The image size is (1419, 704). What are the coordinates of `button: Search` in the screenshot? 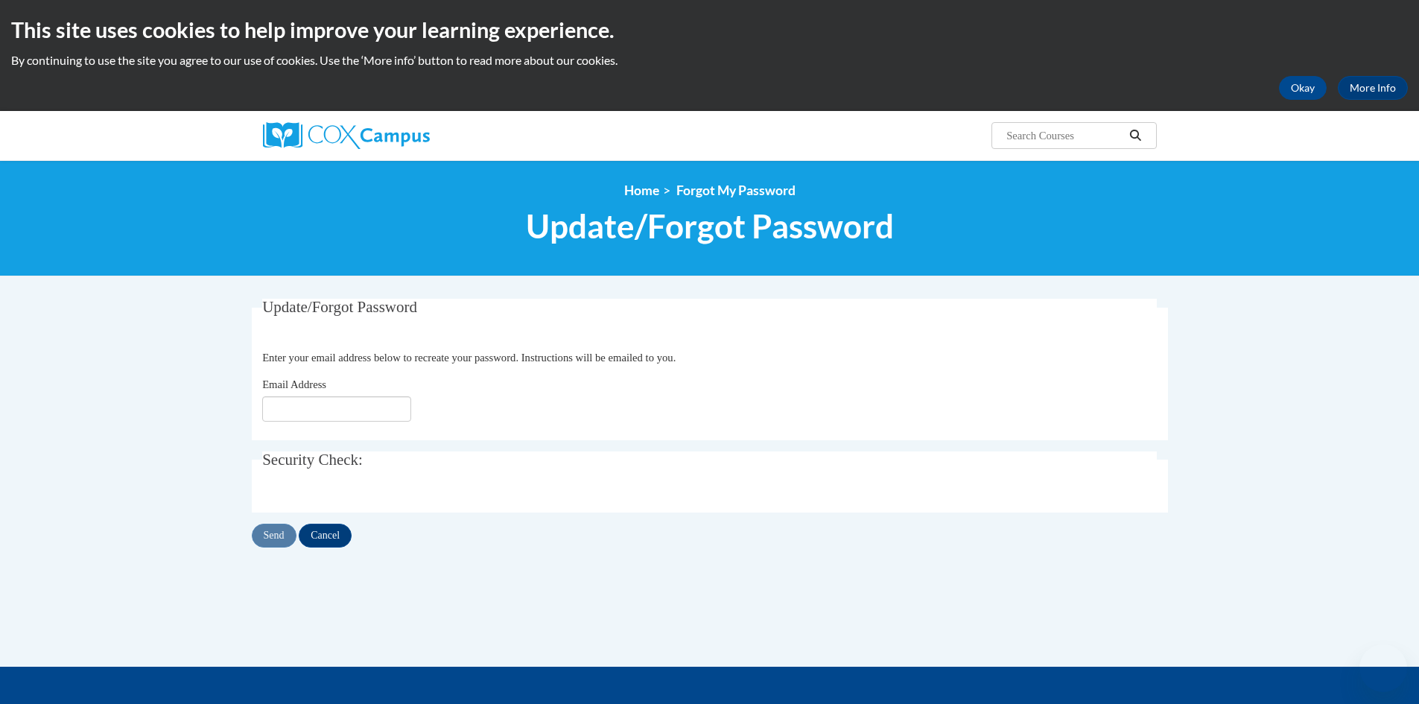 It's located at (1135, 136).